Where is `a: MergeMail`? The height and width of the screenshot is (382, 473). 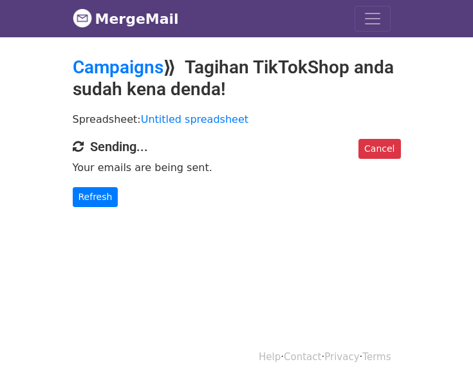 a: MergeMail is located at coordinates (125, 19).